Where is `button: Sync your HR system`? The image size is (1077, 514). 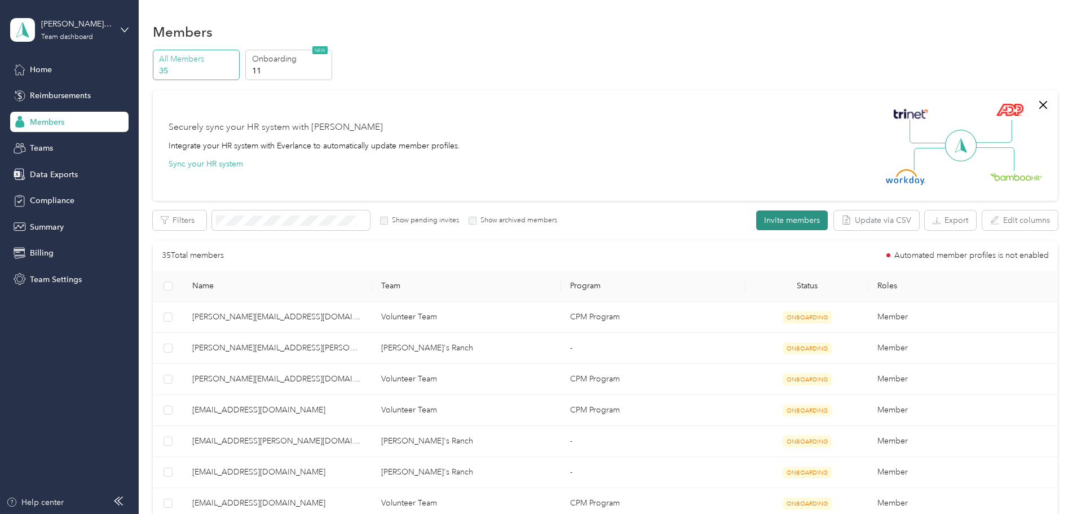
button: Sync your HR system is located at coordinates (206, 164).